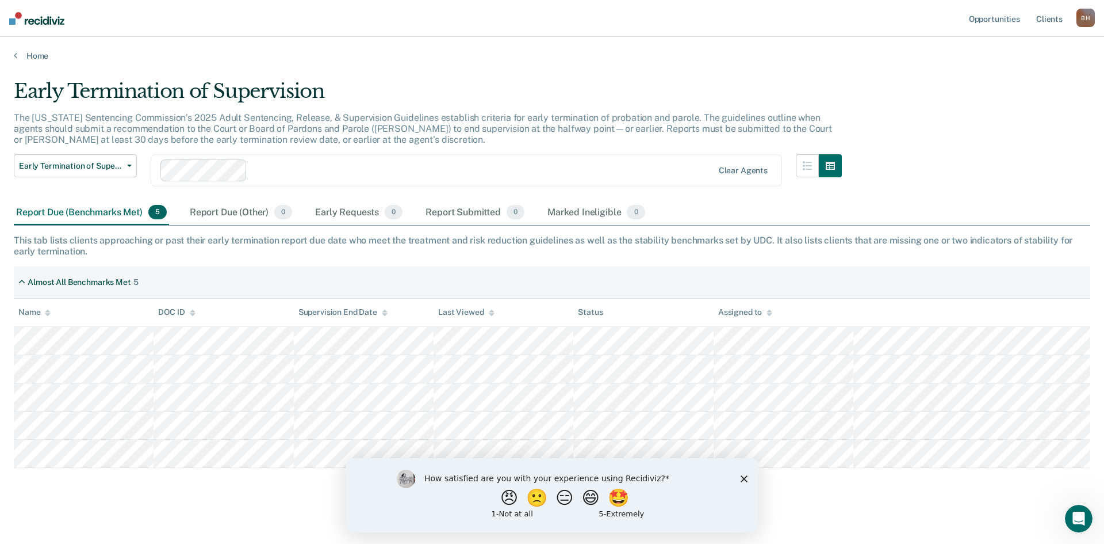 This screenshot has width=1104, height=544. Describe the element at coordinates (1086, 18) in the screenshot. I see `div: B H` at that location.